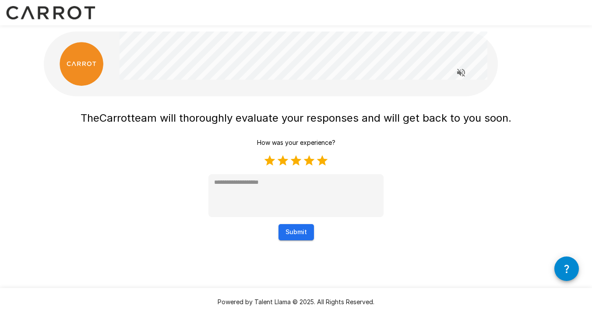 This screenshot has width=592, height=316. Describe the element at coordinates (115, 118) in the screenshot. I see `span: Carrot` at that location.